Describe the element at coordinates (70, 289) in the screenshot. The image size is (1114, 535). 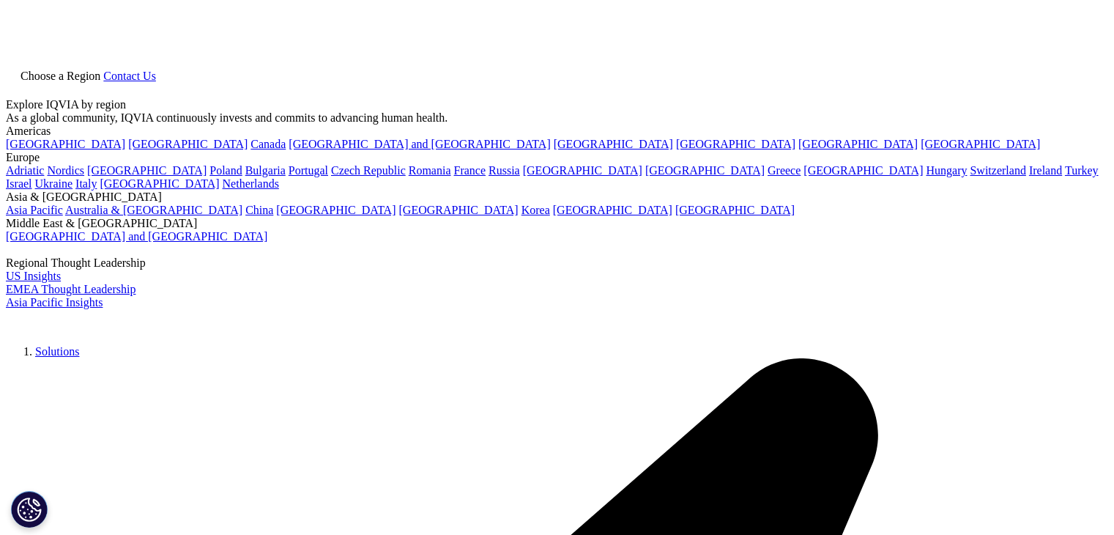
I see `a: EMEA Thought Leadership` at that location.